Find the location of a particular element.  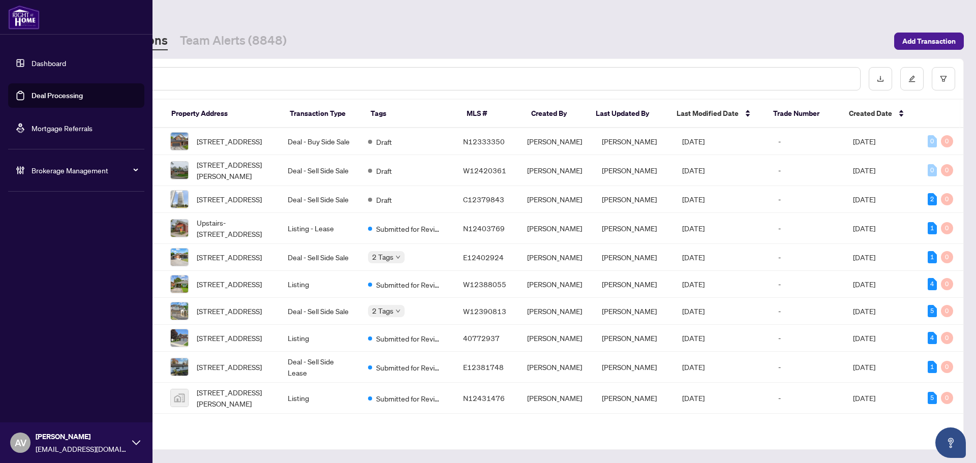

span: Last Modified Date is located at coordinates (708, 113).